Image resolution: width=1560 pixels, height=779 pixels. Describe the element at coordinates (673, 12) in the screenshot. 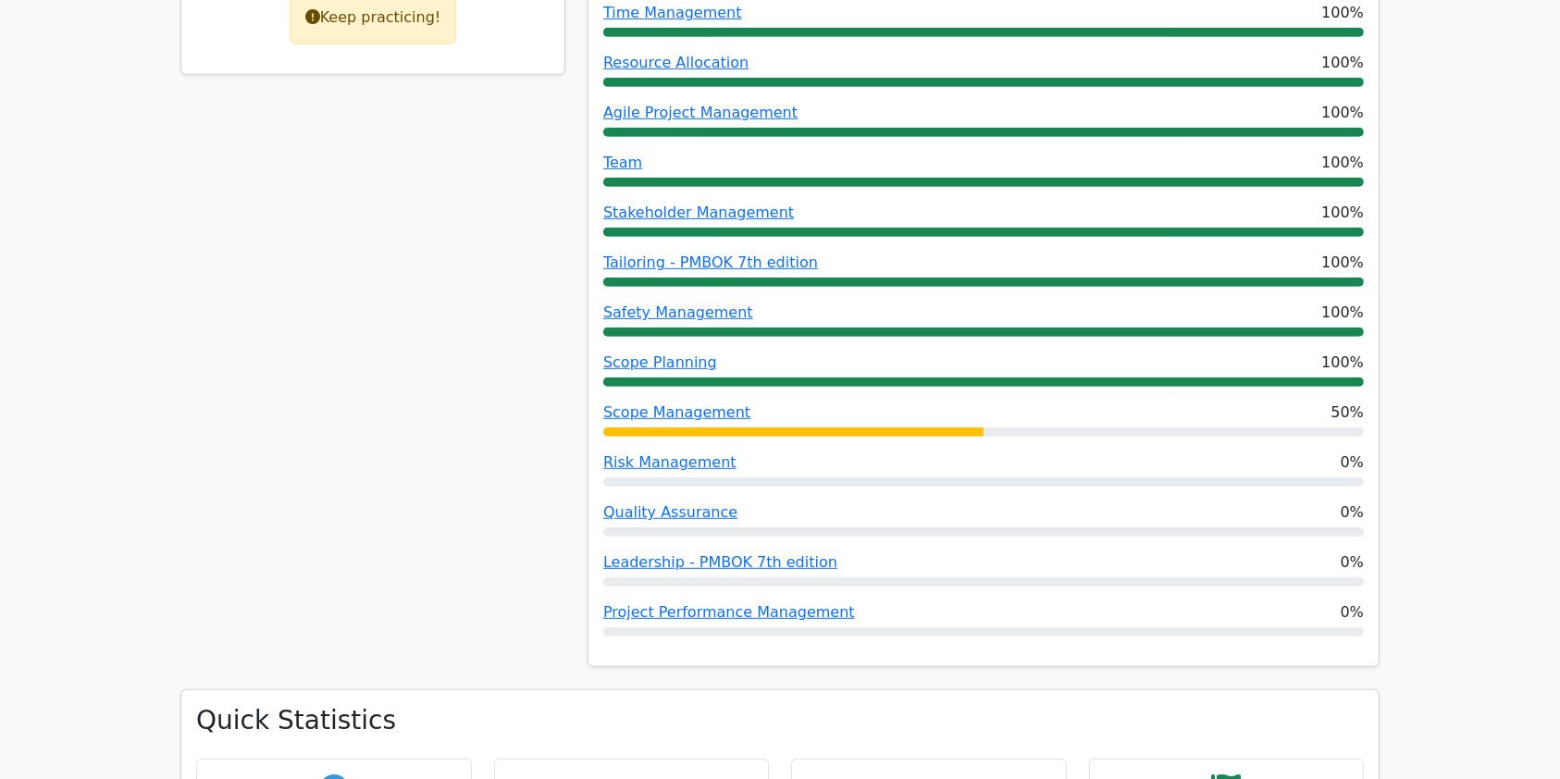

I see `a: Time Management` at that location.